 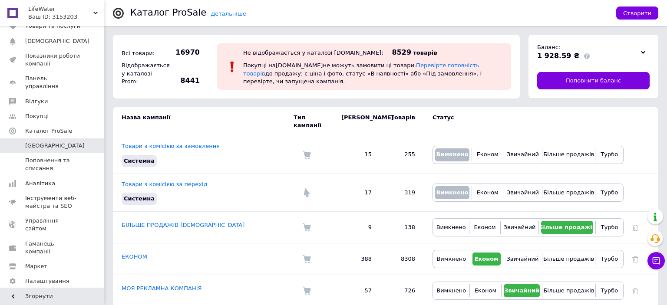 I want to click on span: Товари та послуги, so click(x=53, y=26).